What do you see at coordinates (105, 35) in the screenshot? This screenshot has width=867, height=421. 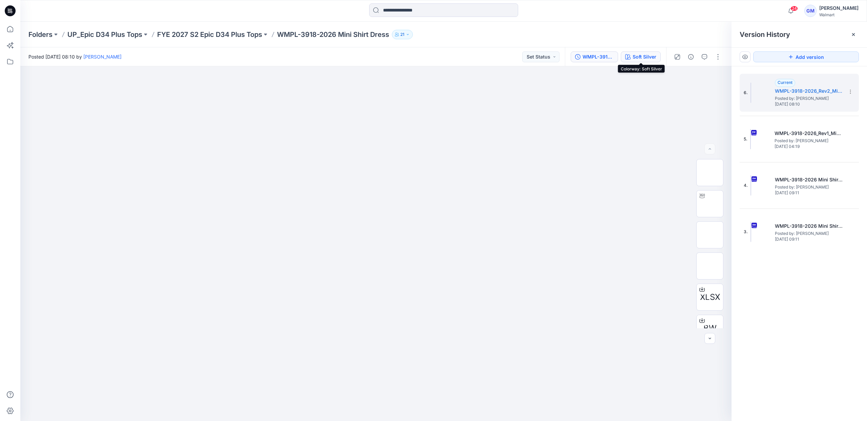 I see `a: UP_Epic D34 Plus Tops` at bounding box center [105, 35].